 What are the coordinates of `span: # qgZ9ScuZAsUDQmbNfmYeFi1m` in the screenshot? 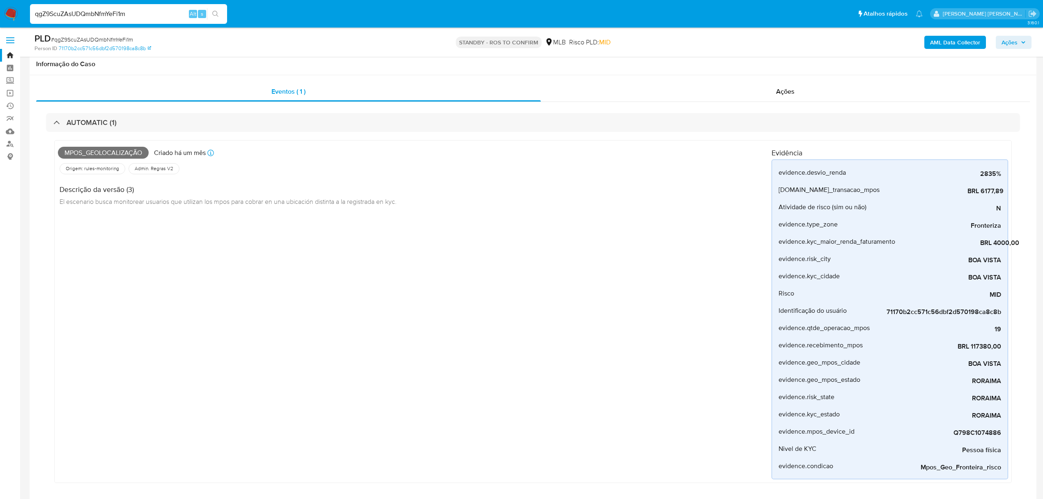 It's located at (92, 39).